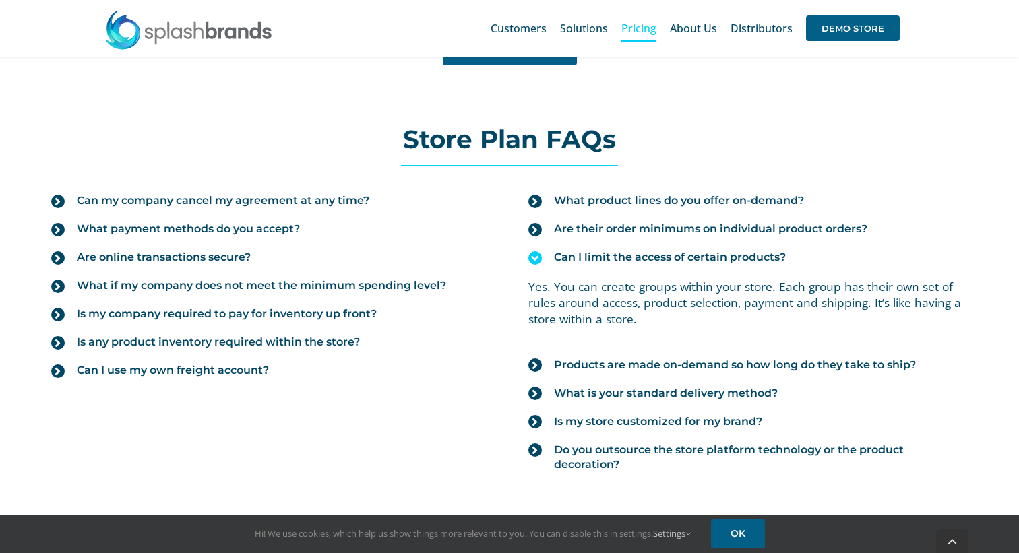  I want to click on h2: Store Plan FAQs, so click(509, 139).